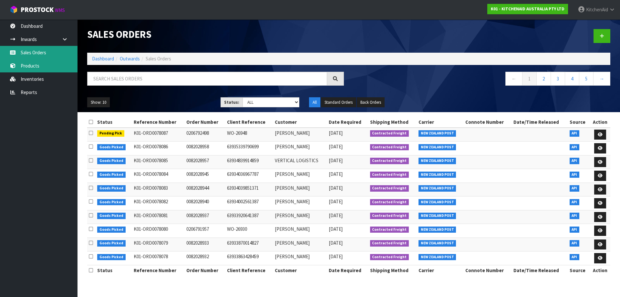  What do you see at coordinates (528, 9) in the screenshot?
I see `strong: K01 - KITCHENAID AUSTRALIA PTY LTD` at bounding box center [528, 9].